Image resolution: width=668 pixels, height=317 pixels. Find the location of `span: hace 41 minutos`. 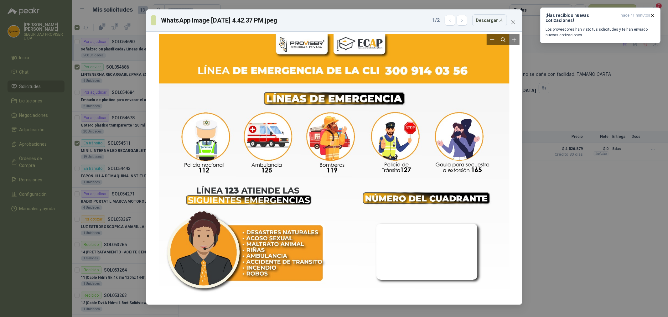

span: hace 41 minutos is located at coordinates (635, 18).